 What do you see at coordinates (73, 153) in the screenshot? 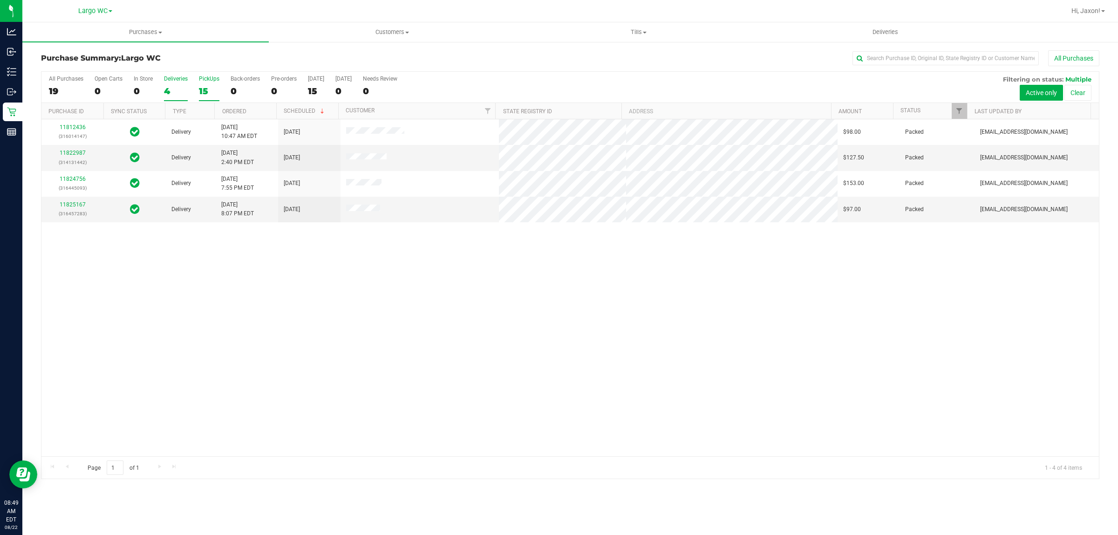
I see `a: 11822987` at bounding box center [73, 153].